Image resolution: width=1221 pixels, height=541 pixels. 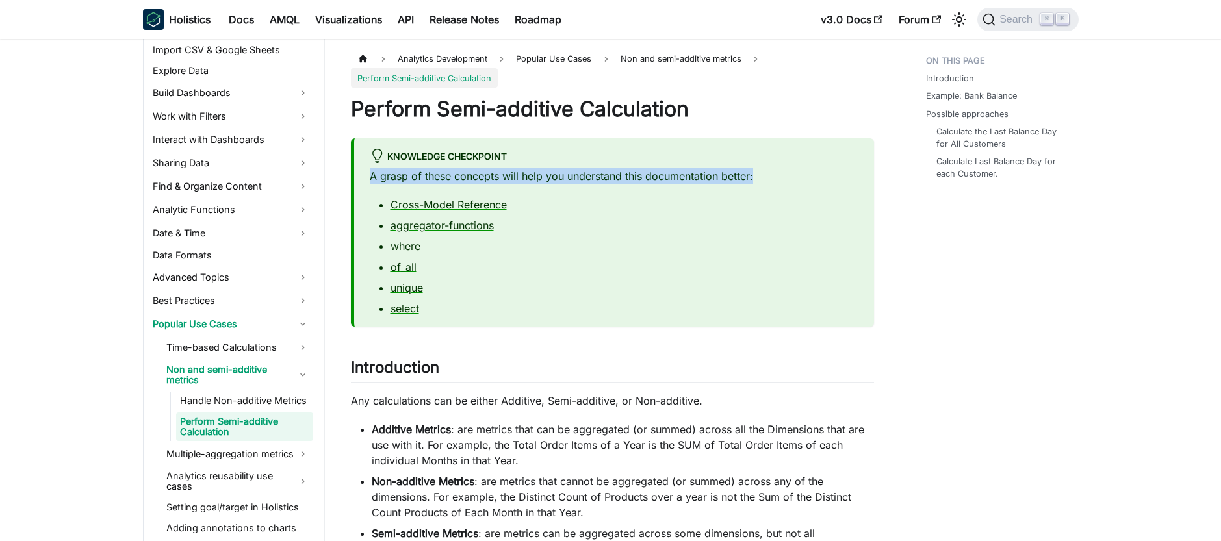 What do you see at coordinates (448, 205) in the screenshot?
I see `a: Cross-Model Reference` at bounding box center [448, 205].